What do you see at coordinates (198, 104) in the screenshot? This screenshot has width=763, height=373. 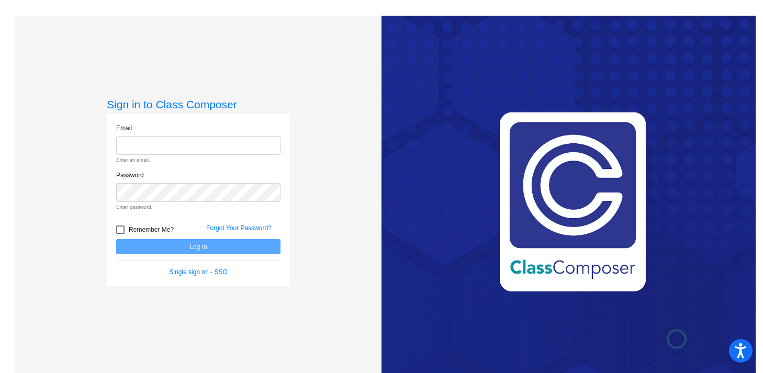 I see `h3: Sign in to Class Composer` at bounding box center [198, 104].